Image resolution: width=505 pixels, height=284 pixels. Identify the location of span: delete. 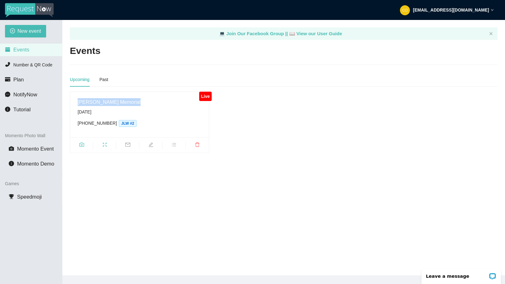
(197, 145).